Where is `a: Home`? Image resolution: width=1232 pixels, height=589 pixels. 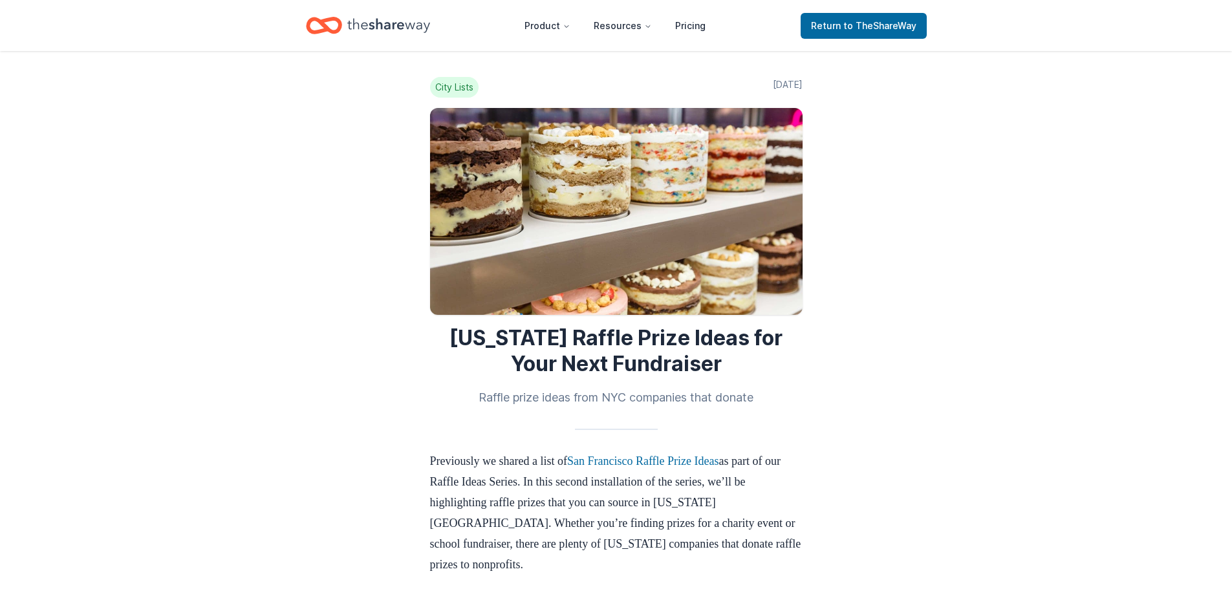
a: Home is located at coordinates (368, 25).